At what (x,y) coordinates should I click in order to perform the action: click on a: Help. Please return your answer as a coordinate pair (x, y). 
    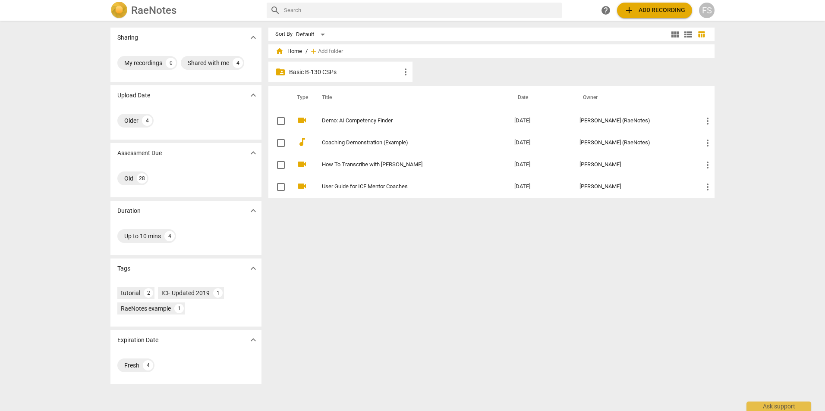
    Looking at the image, I should click on (606, 10).